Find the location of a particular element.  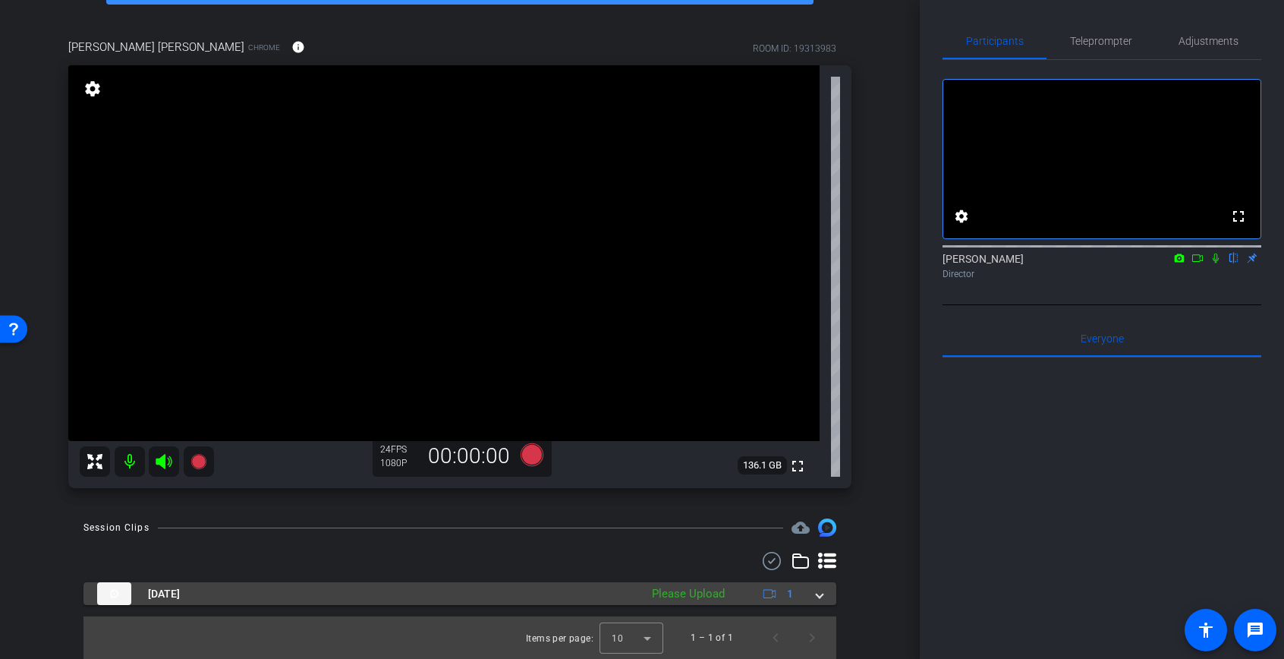

div: 1080P is located at coordinates (399, 463).